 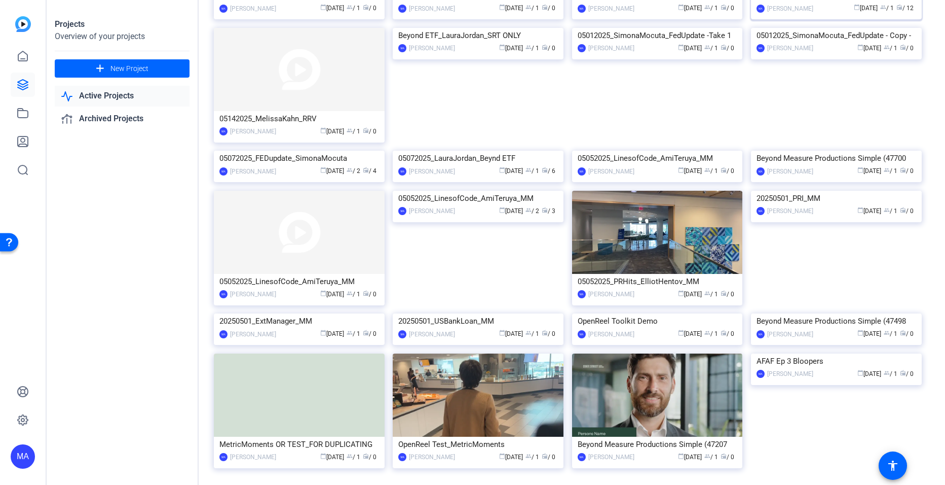 What do you see at coordinates (836, 158) in the screenshot?
I see `div: Beyond Measure Productions Simple (47700` at bounding box center [836, 158].